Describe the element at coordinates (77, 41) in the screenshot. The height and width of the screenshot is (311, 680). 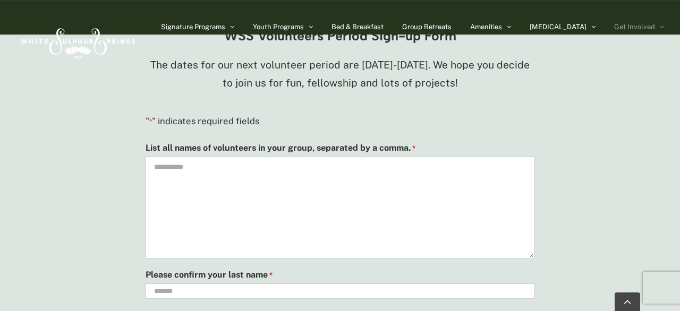
I see `img: White Sulphur Springs Logo` at that location.